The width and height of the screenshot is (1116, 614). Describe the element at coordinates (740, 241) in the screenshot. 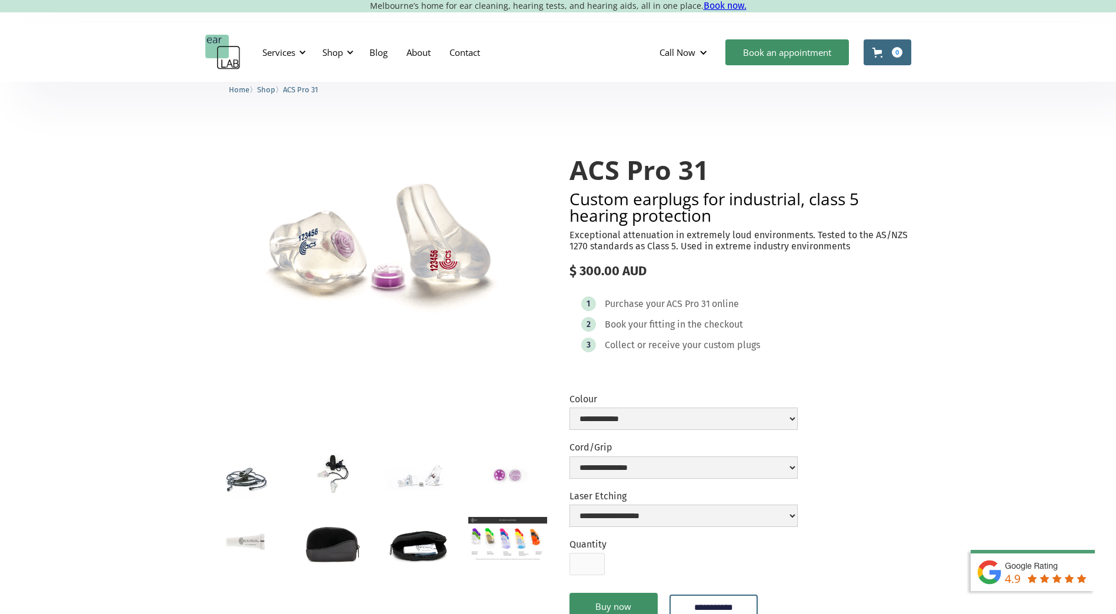

I see `p: Exceptional attenuation in extremely loud environments. Tested to the AS/NZS 1270 standards as Cl...` at that location.